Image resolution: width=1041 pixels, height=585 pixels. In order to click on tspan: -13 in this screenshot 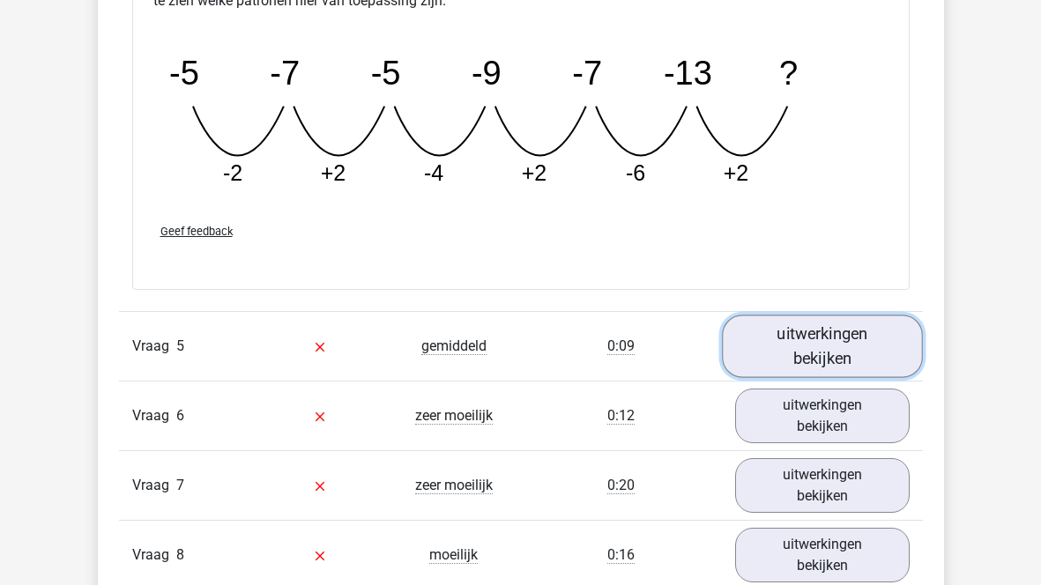, I will do `click(687, 73)`.